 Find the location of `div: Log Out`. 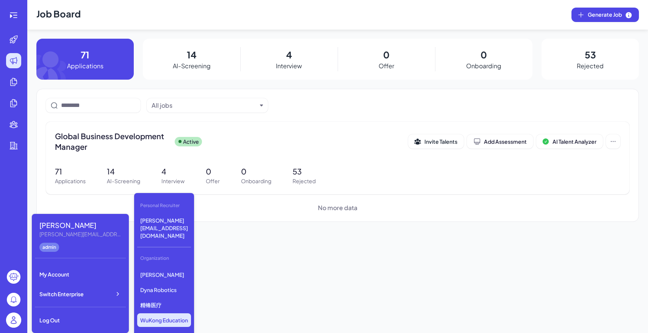

div: Log Out is located at coordinates (80, 320).